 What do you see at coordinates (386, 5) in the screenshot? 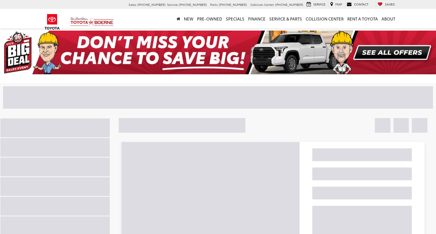
I see `a: My Saved Vehicles` at bounding box center [386, 5].